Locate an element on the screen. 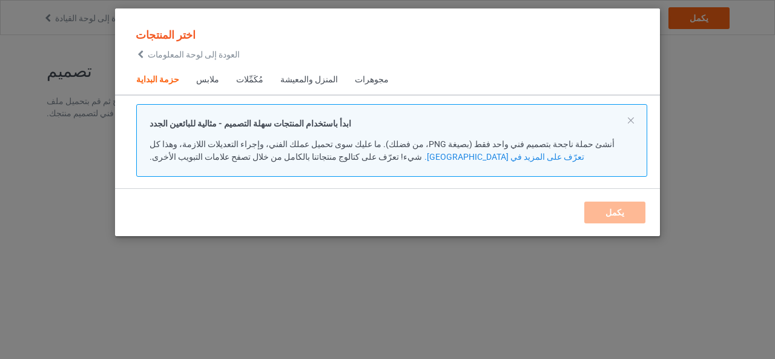 The width and height of the screenshot is (775, 359). font: اختر المنتجات is located at coordinates (165, 34).